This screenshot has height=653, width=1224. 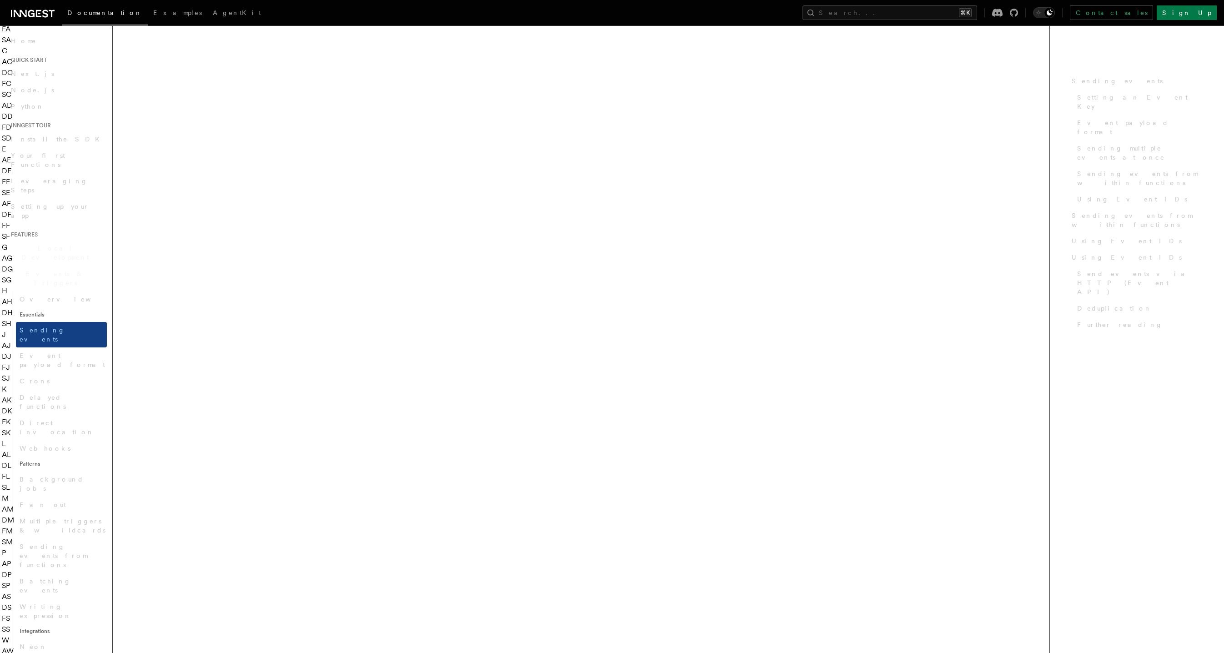 What do you see at coordinates (57, 106) in the screenshot?
I see `a: Python` at bounding box center [57, 106].